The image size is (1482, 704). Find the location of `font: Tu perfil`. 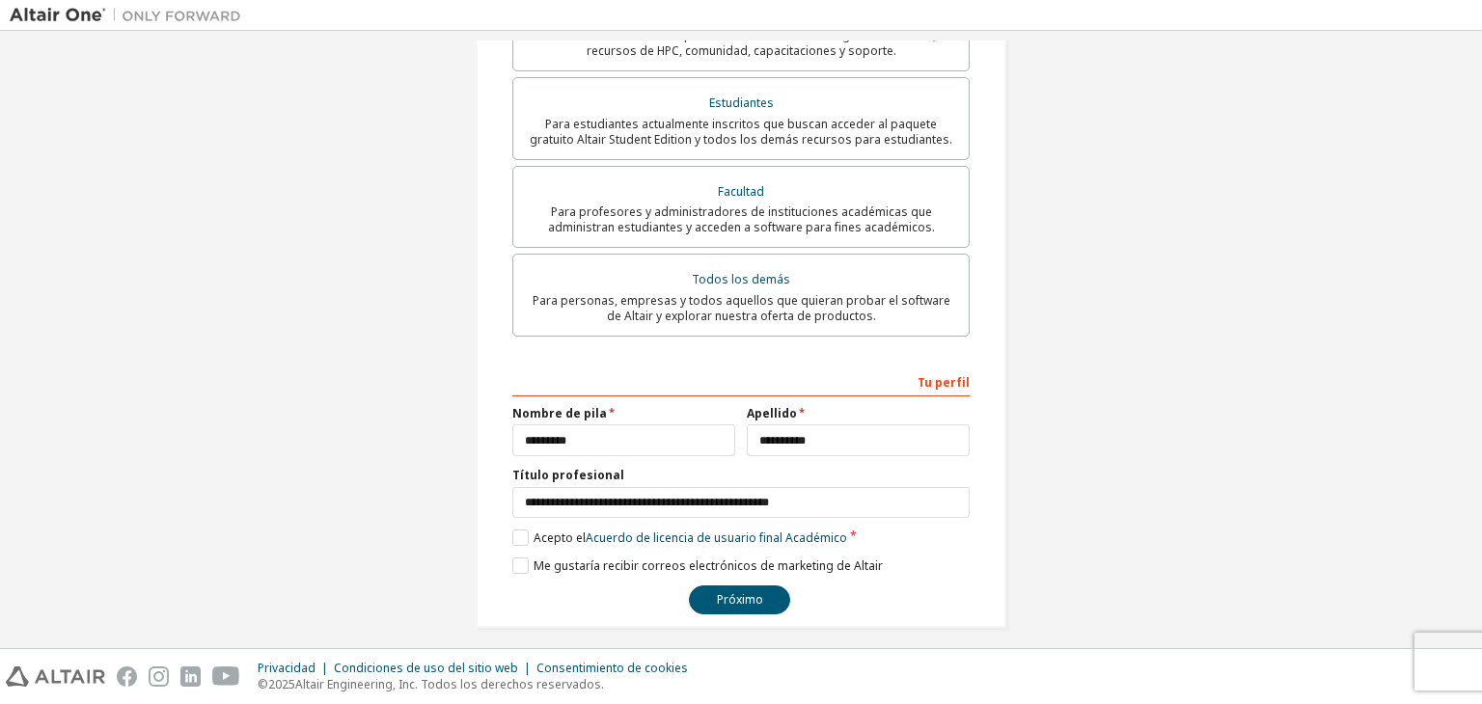

font: Tu perfil is located at coordinates (944, 382).